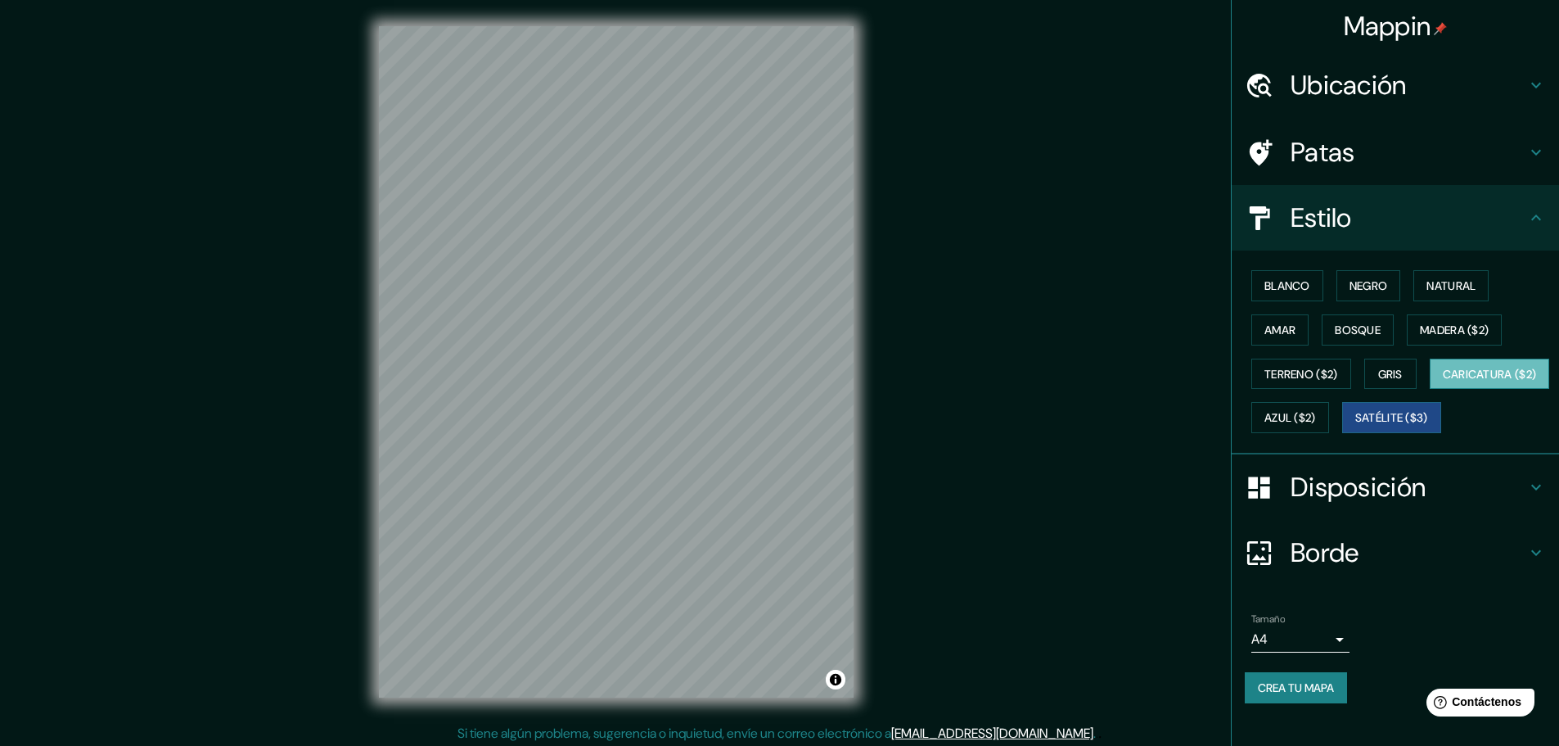  What do you see at coordinates (616, 362) in the screenshot?
I see `canvas: Mapa` at bounding box center [616, 362].